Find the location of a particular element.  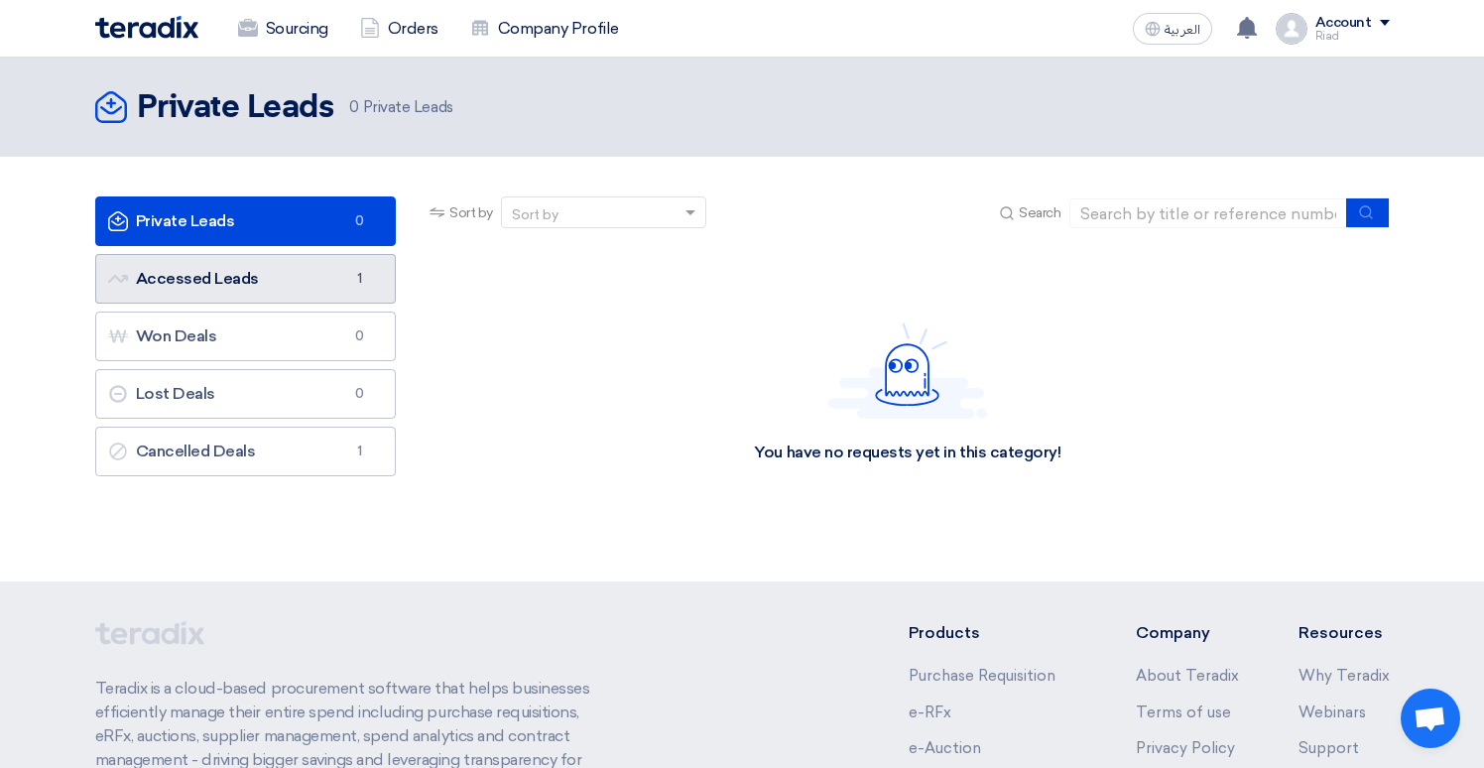

li: Resources is located at coordinates (1344, 633).